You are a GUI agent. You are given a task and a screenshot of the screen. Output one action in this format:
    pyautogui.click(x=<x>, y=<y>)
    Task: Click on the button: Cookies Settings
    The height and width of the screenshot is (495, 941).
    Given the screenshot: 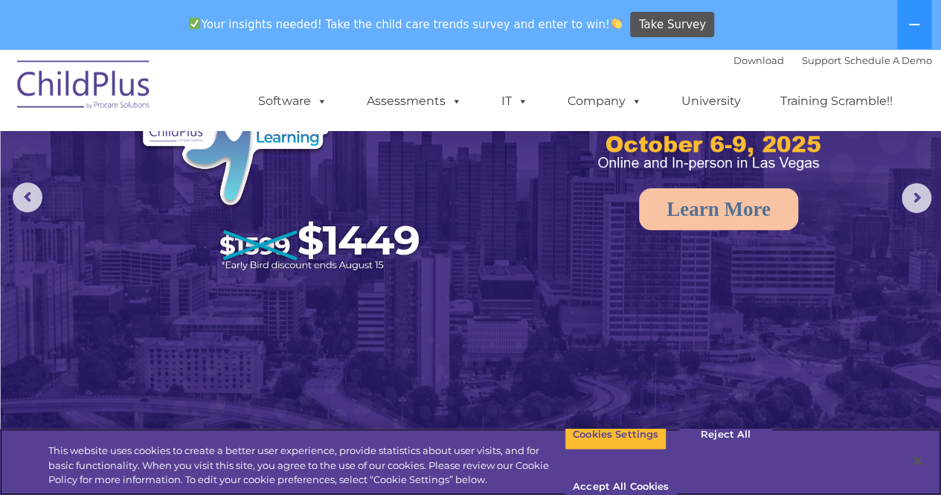 What is the action you would take?
    pyautogui.click(x=615, y=434)
    